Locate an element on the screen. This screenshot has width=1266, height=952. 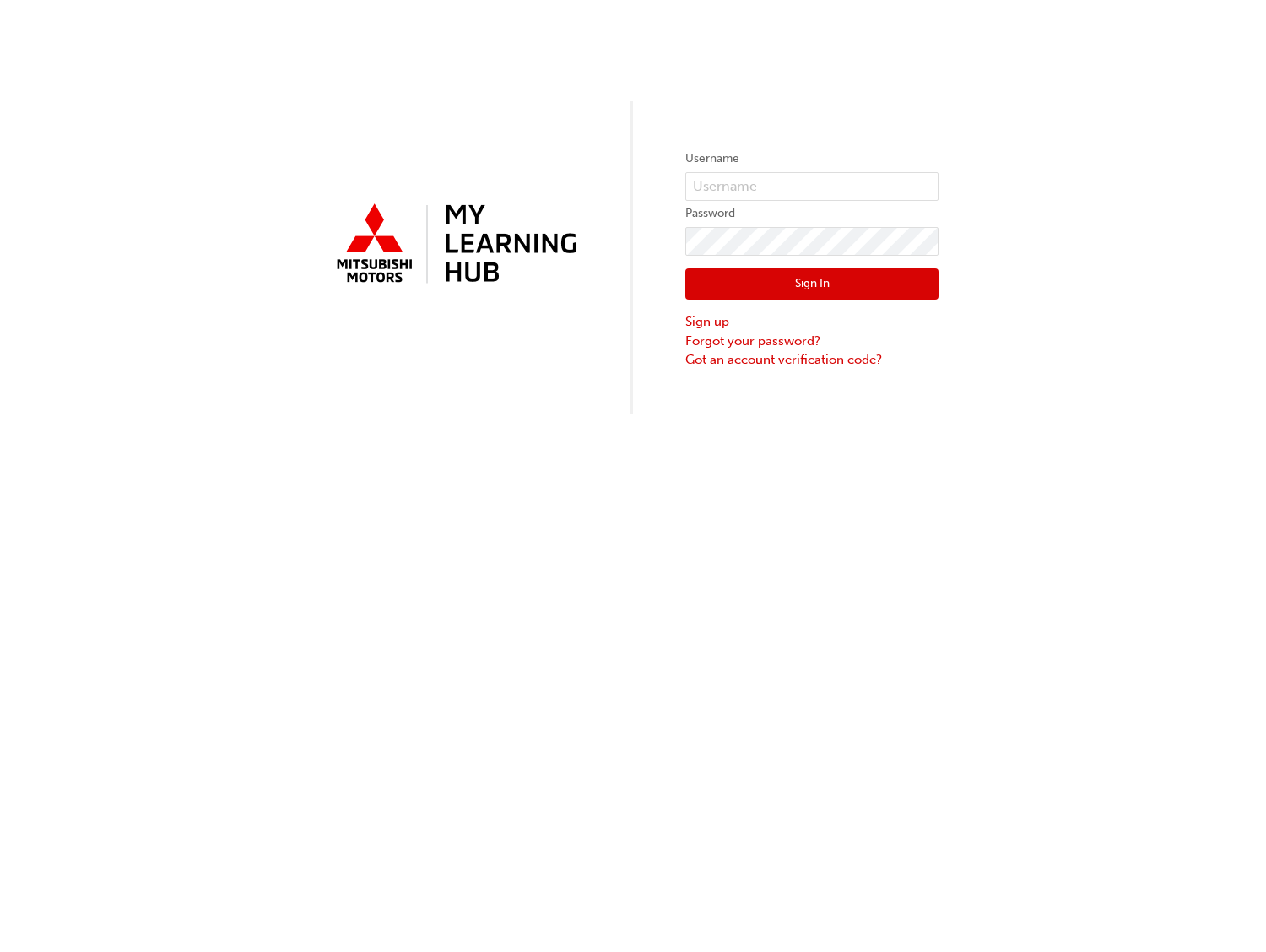
img: mmal is located at coordinates (454, 245).